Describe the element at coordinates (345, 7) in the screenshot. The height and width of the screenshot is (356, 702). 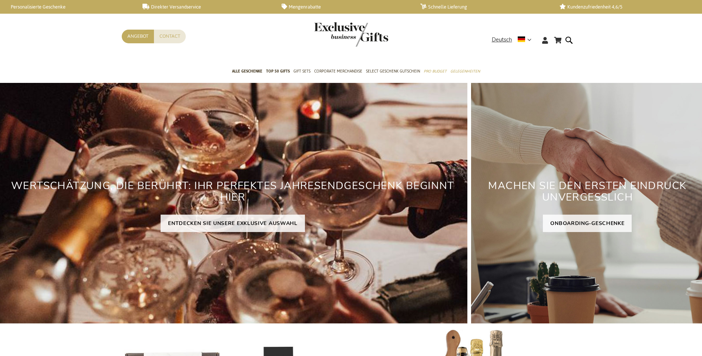
I see `a: Mengenrabatte` at that location.